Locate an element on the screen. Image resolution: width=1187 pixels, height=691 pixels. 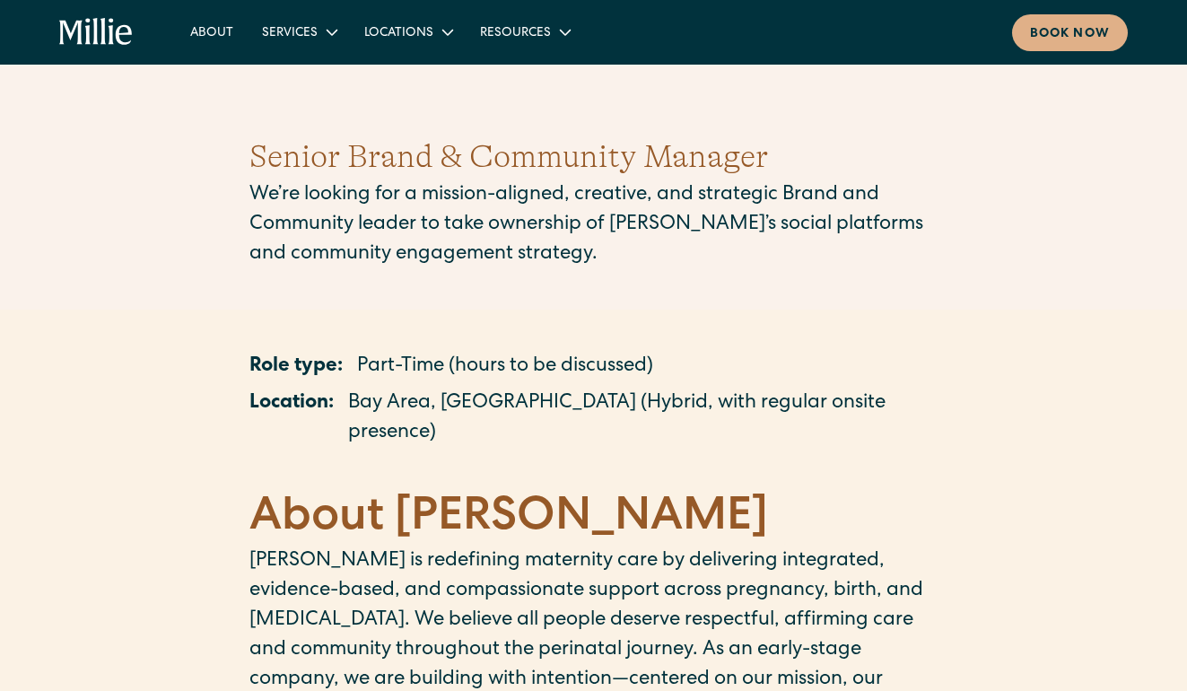
p: We’re looking for a mission-aligned, creative, and strategic Brand and Community leader to take o... is located at coordinates (594, 225).